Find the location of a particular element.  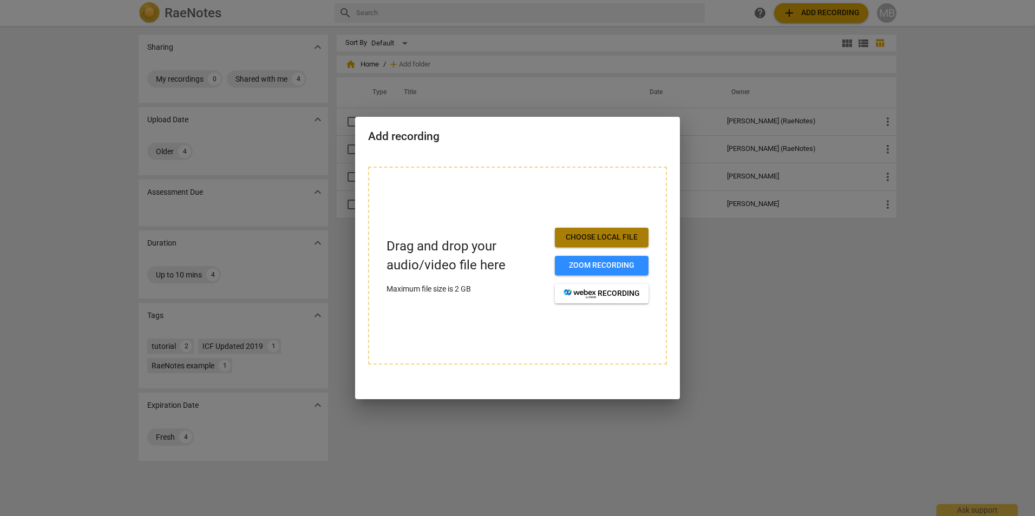

p: Maximum file size is 2 GB is located at coordinates (466, 289).